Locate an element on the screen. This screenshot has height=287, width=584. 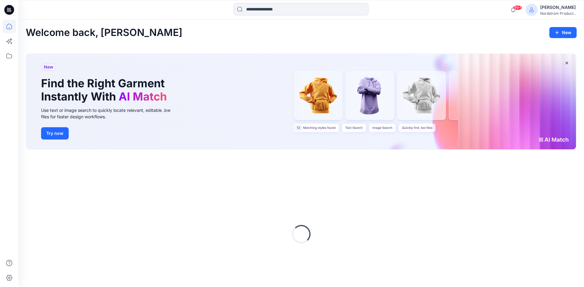
h1: Find the Right Garment Instantly With is located at coordinates (106, 90).